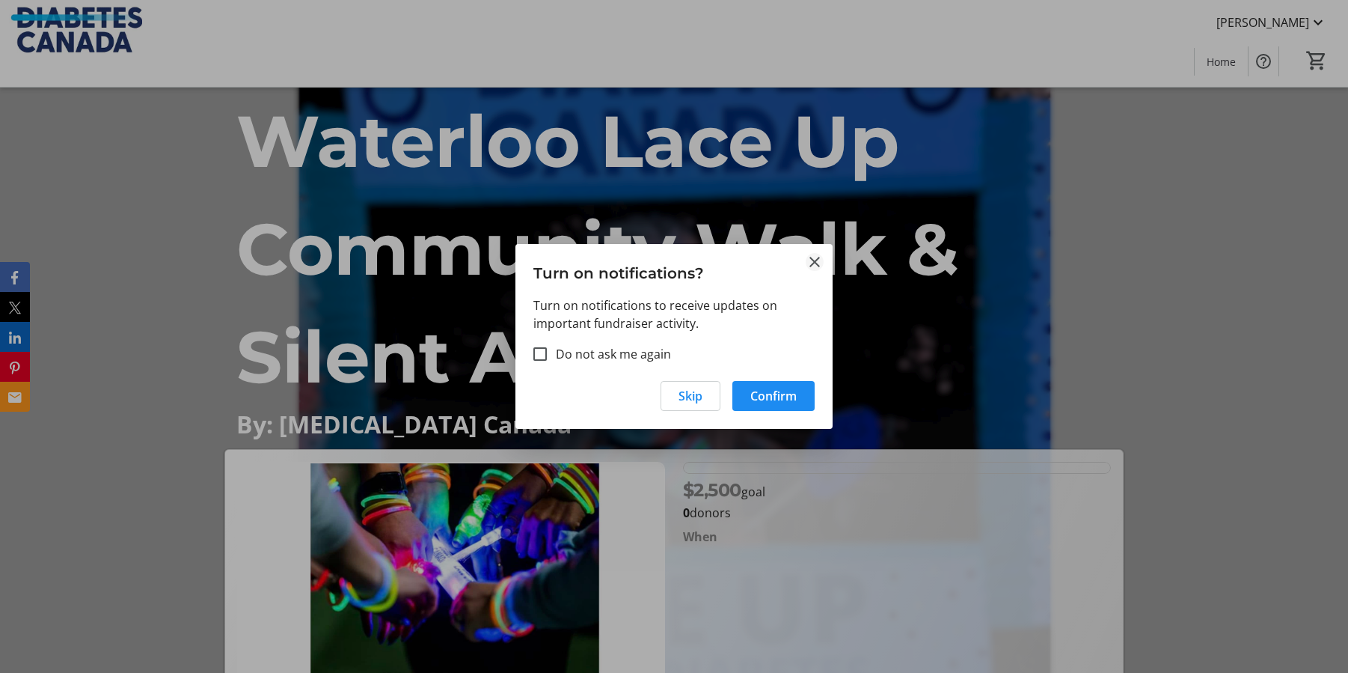 The height and width of the screenshot is (673, 1348). Describe the element at coordinates (691, 396) in the screenshot. I see `button: Skip` at that location.